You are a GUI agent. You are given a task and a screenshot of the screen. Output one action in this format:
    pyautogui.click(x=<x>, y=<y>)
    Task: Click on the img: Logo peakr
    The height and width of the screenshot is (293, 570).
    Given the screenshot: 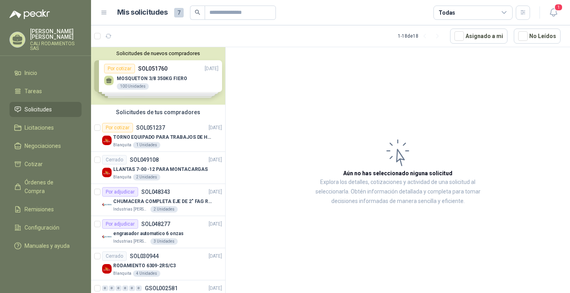 What is the action you would take?
    pyautogui.click(x=30, y=14)
    